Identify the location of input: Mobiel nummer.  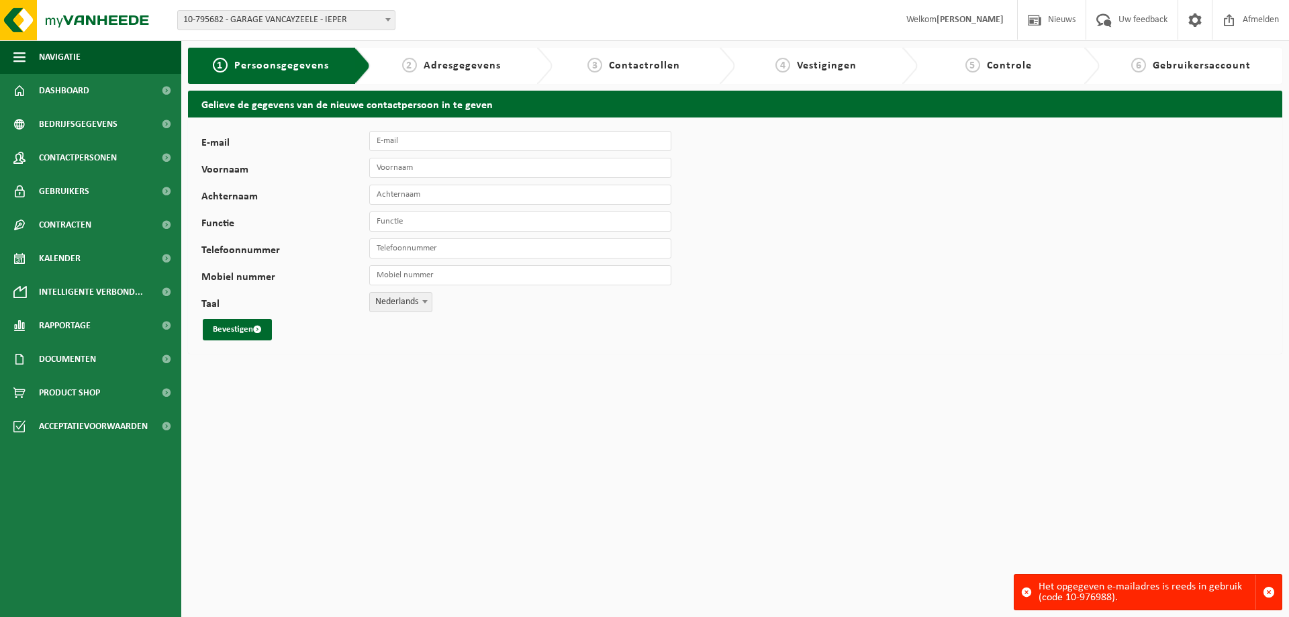
(520, 275).